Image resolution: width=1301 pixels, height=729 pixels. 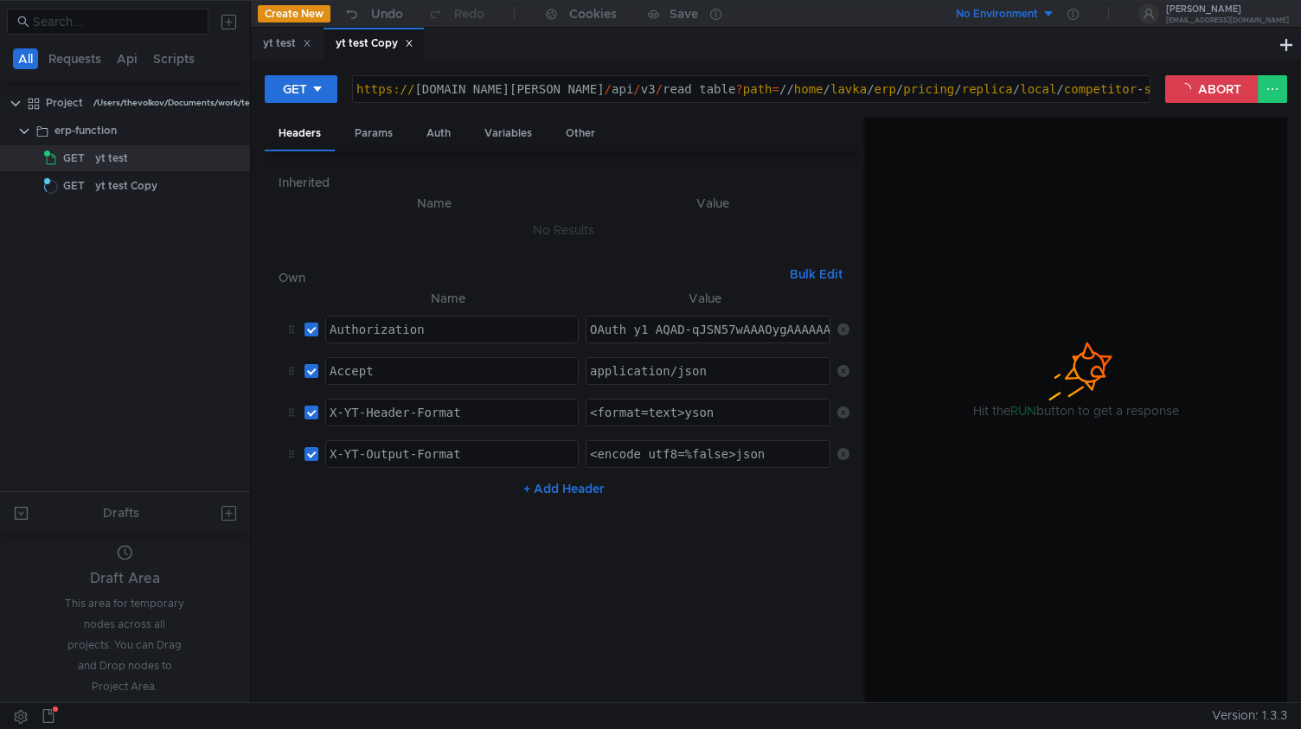 What do you see at coordinates (564, 489) in the screenshot?
I see `button: + Add Header` at bounding box center [564, 489].